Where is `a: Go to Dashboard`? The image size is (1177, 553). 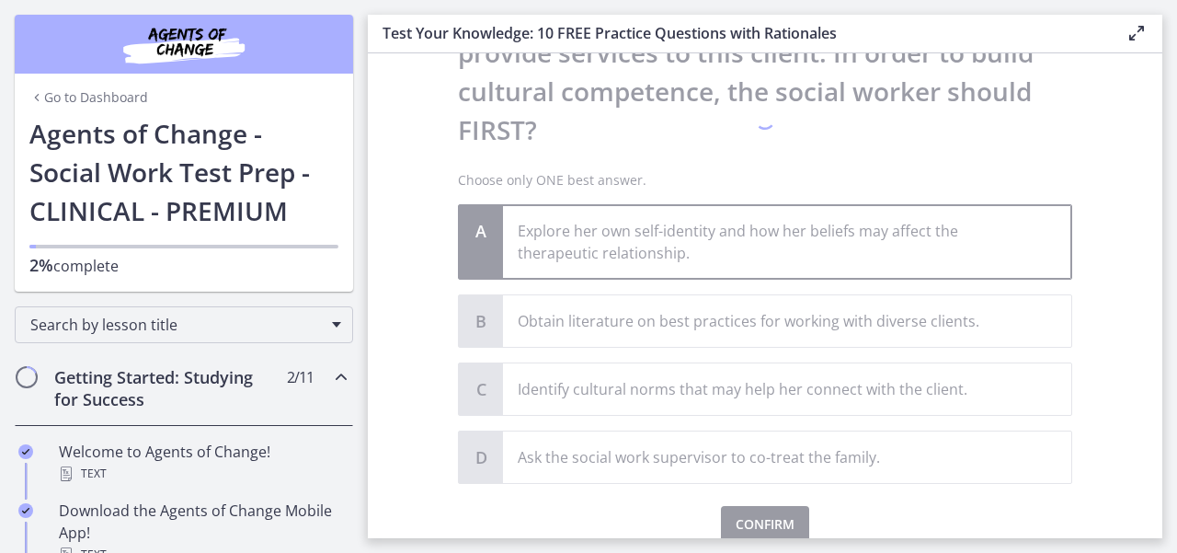 a: Go to Dashboard is located at coordinates (88, 98).